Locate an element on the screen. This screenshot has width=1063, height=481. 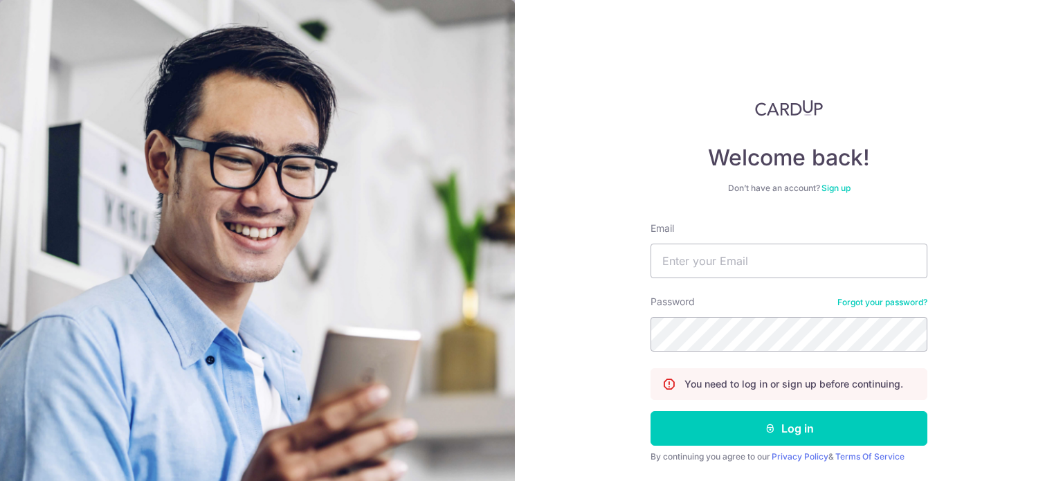
a: Privacy Policy is located at coordinates (800, 456).